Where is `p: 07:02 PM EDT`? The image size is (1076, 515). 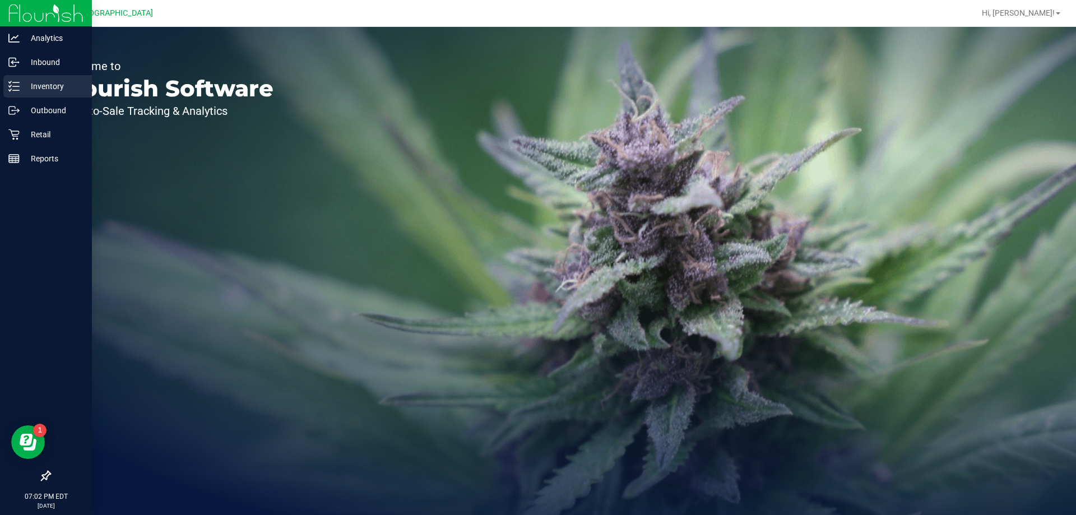
p: 07:02 PM EDT is located at coordinates (46, 497).